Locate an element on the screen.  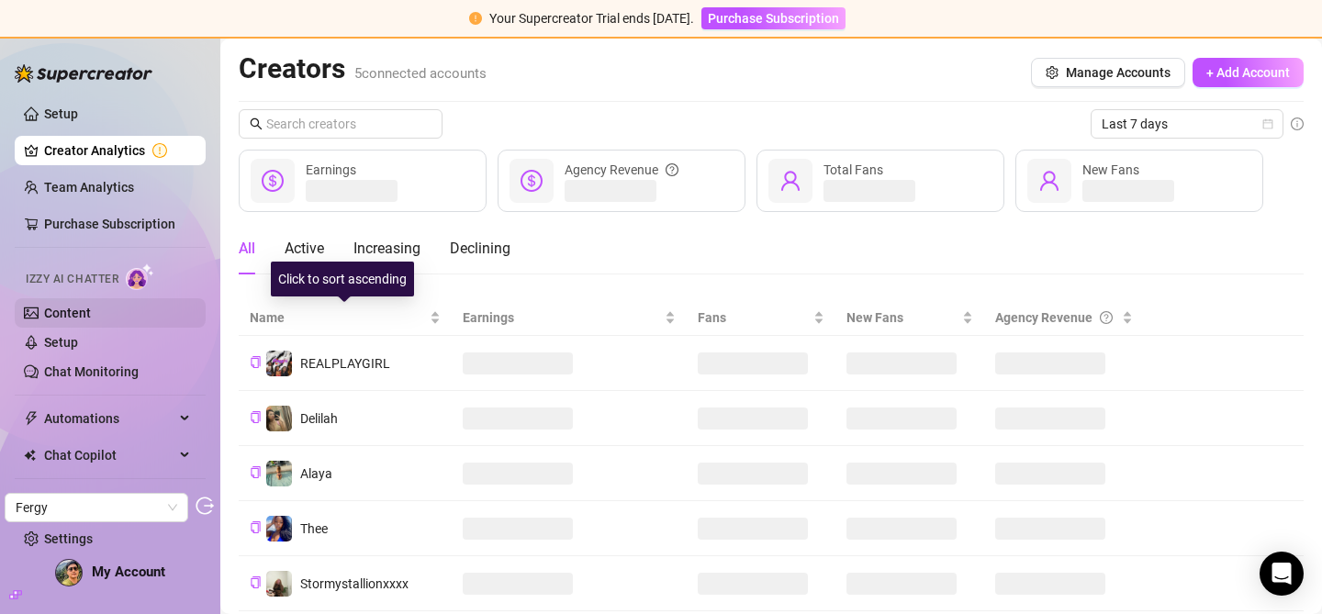
img: Stormystallionxxxx is located at coordinates (279, 584).